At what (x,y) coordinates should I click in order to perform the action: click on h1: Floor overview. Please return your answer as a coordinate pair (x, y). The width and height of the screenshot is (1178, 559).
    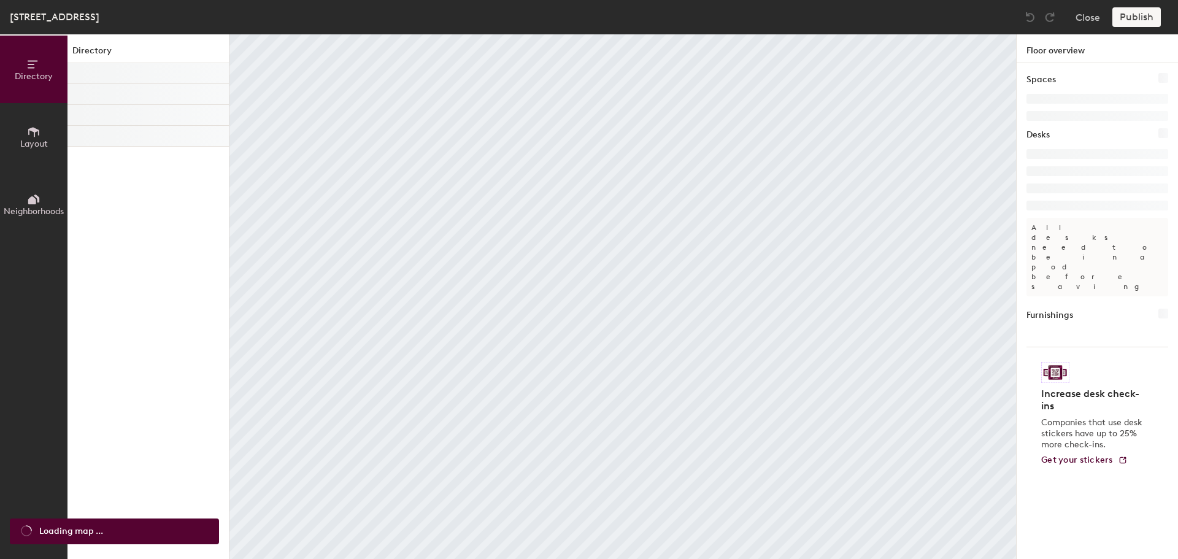
    Looking at the image, I should click on (1097, 48).